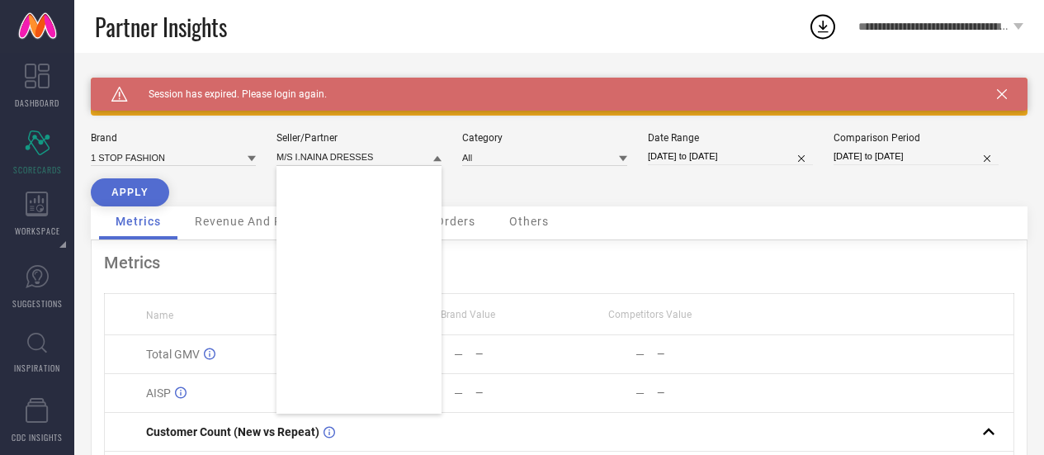  Describe the element at coordinates (161, 26) in the screenshot. I see `span: Partner Insights` at that location.